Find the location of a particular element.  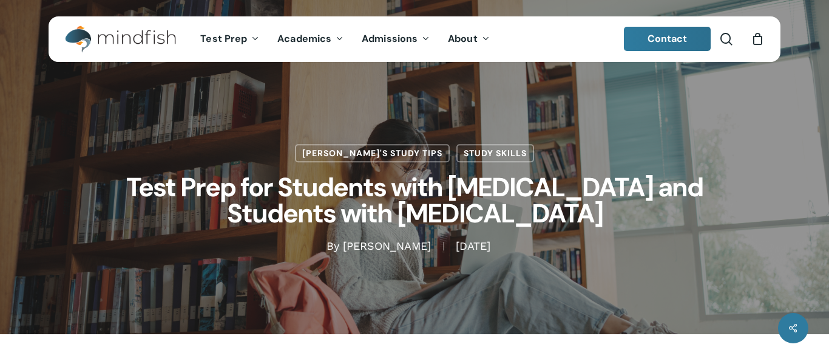

a: Study Skills is located at coordinates (495, 153).